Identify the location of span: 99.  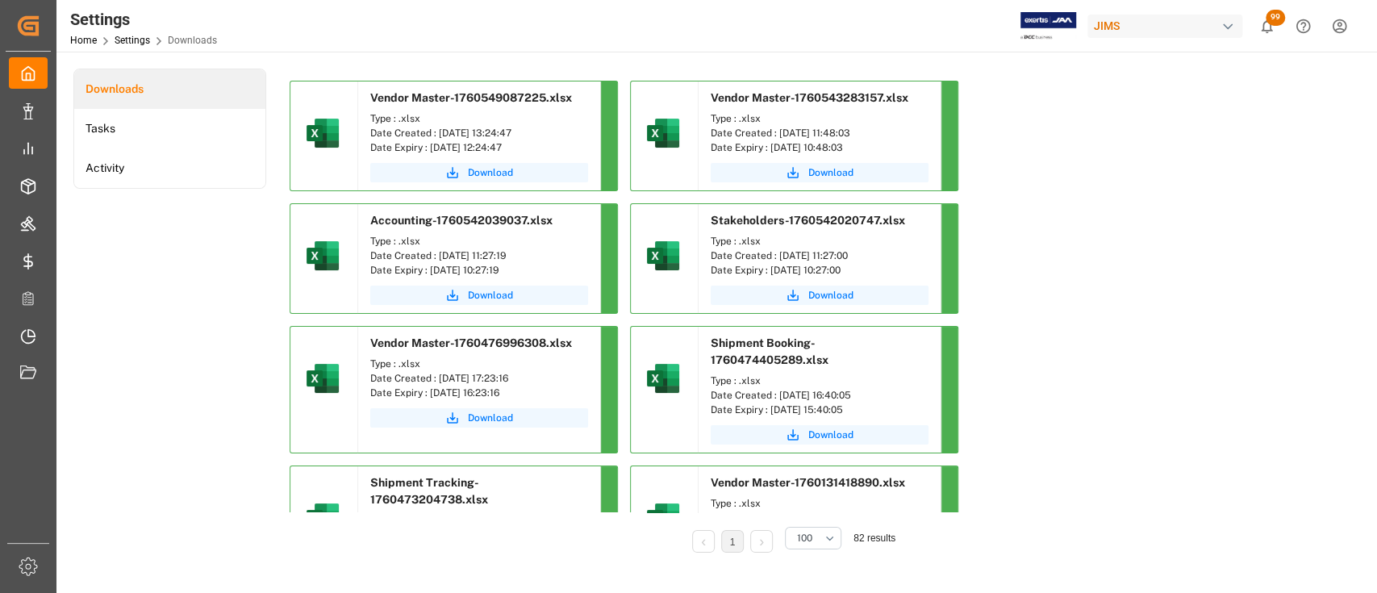
(1275, 18).